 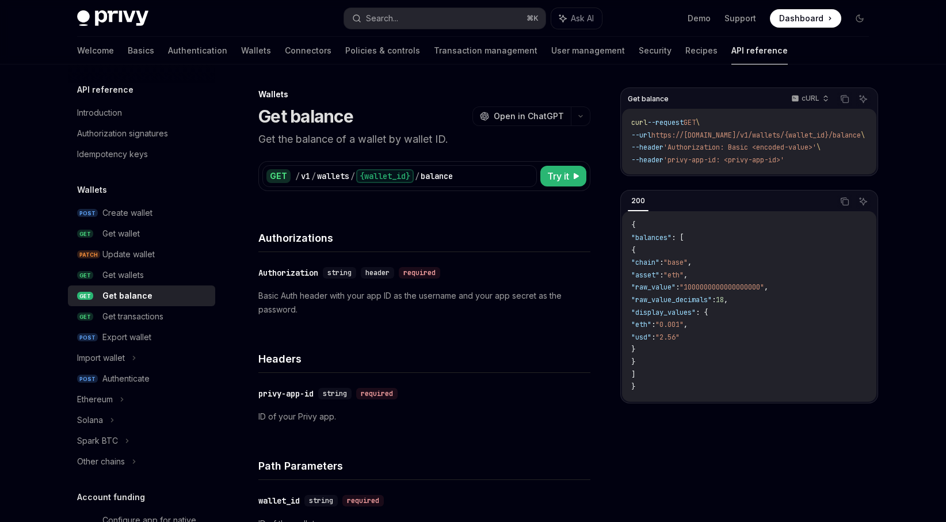 What do you see at coordinates (676, 262) in the screenshot?
I see `span: "base"` at bounding box center [676, 262].